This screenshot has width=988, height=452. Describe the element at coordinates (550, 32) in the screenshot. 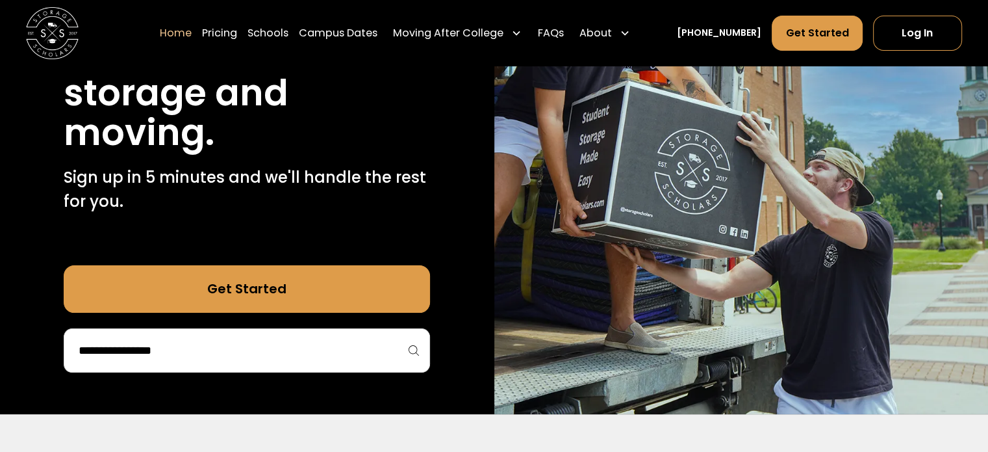

I see `a: FAQs` at that location.